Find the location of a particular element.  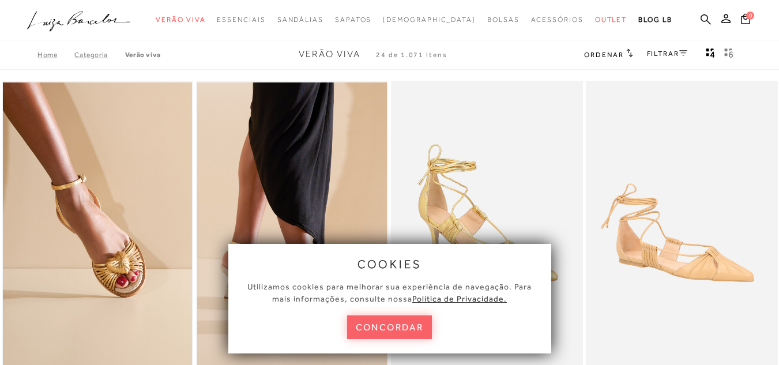

a: BLOG LB is located at coordinates (655, 20).